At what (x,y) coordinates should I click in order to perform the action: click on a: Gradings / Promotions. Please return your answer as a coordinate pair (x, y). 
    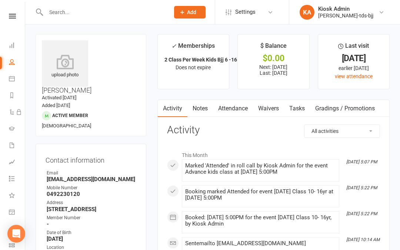
    Looking at the image, I should click on (344, 108).